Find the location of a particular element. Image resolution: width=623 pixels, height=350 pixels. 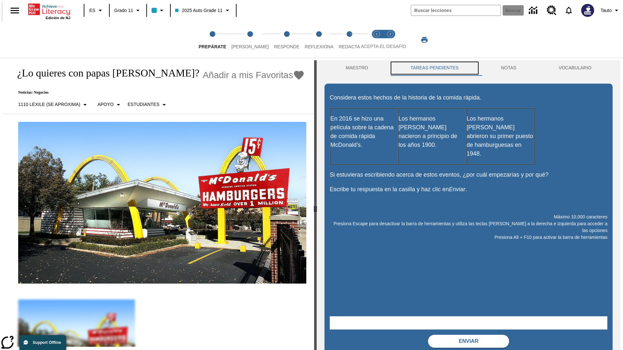

button: Escoja un nuevo avatar is located at coordinates (587, 10).